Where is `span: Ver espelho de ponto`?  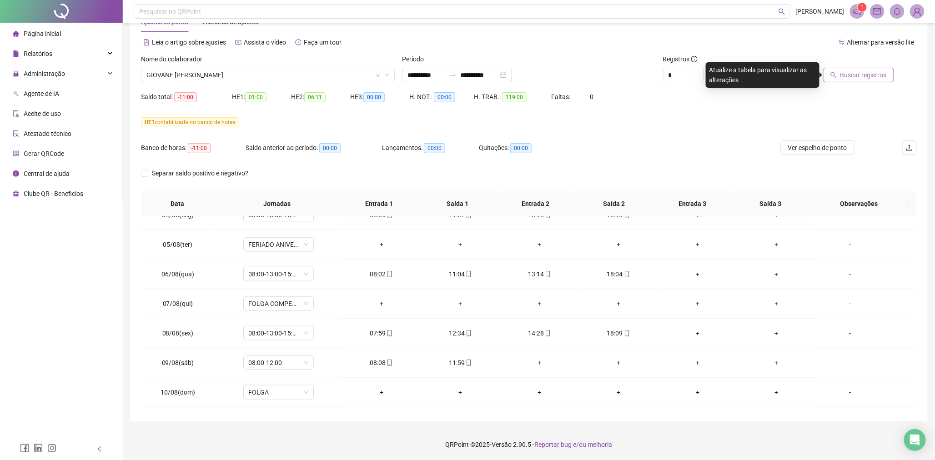 span: Ver espelho de ponto is located at coordinates (818, 148).